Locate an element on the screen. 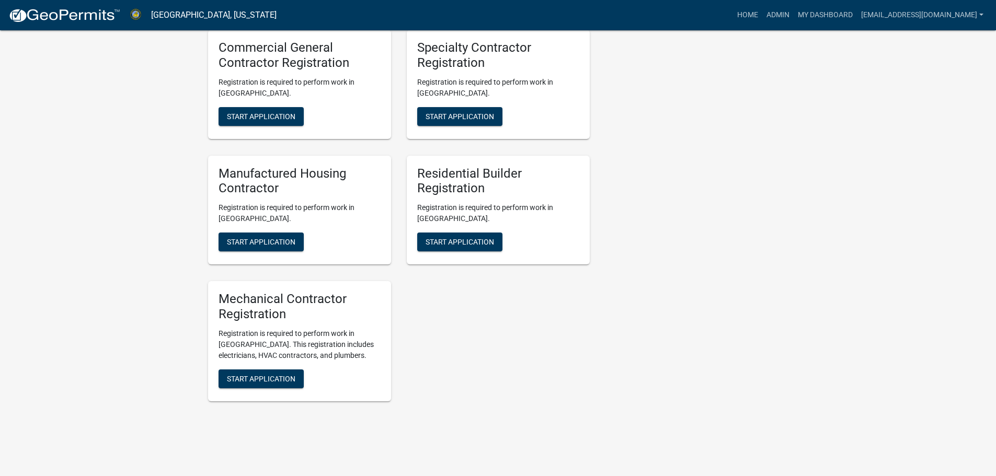  wm-workflow-list-section: Contractor Applications is located at coordinates (399, 206).